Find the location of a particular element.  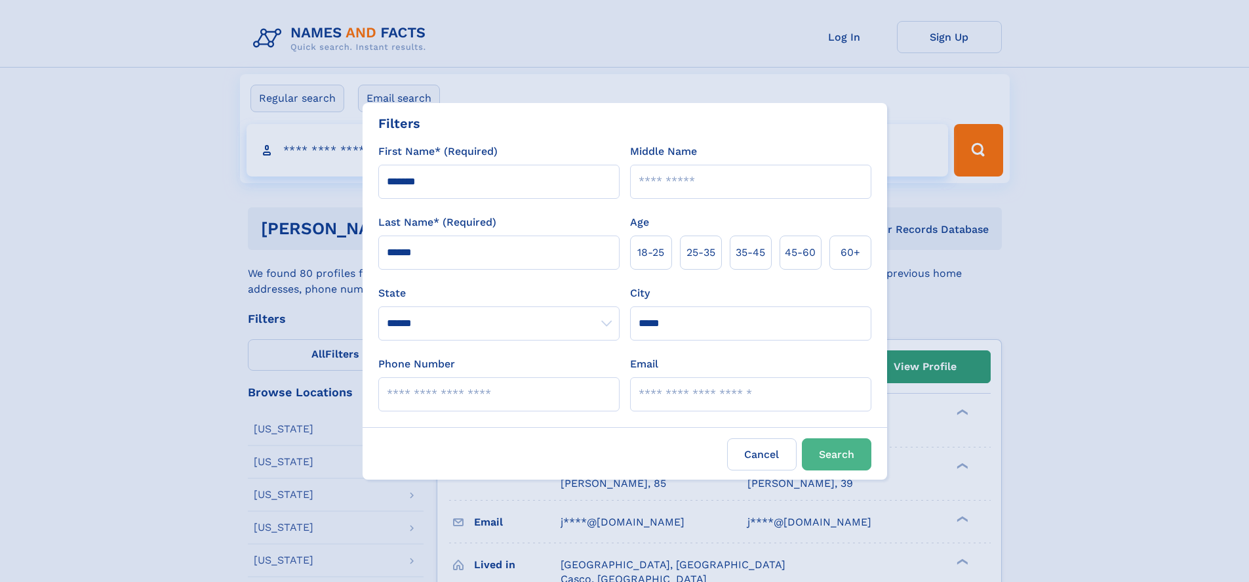

div: Filters is located at coordinates (399, 123).